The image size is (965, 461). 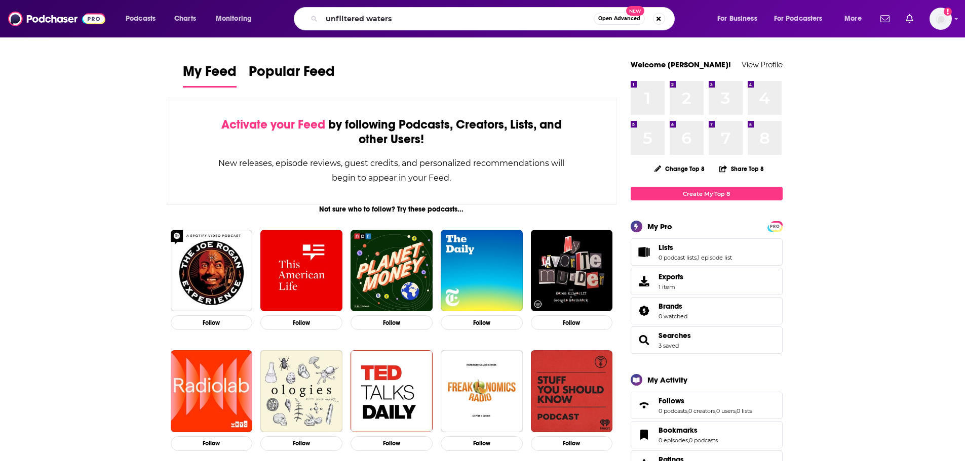 What do you see at coordinates (292, 74) in the screenshot?
I see `span: Popular Feed` at bounding box center [292, 74].